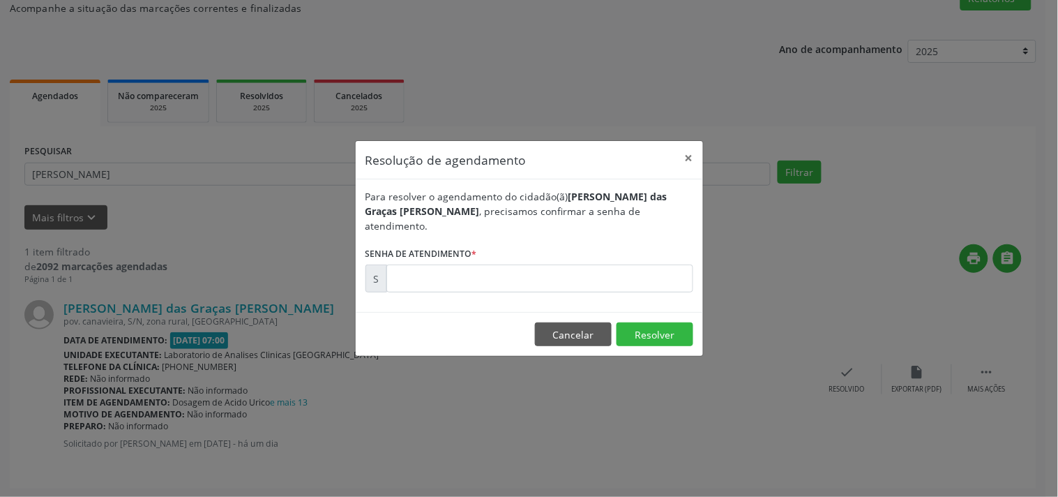 The height and width of the screenshot is (497, 1058). Describe the element at coordinates (573, 334) in the screenshot. I see `button: Cancelar` at that location.